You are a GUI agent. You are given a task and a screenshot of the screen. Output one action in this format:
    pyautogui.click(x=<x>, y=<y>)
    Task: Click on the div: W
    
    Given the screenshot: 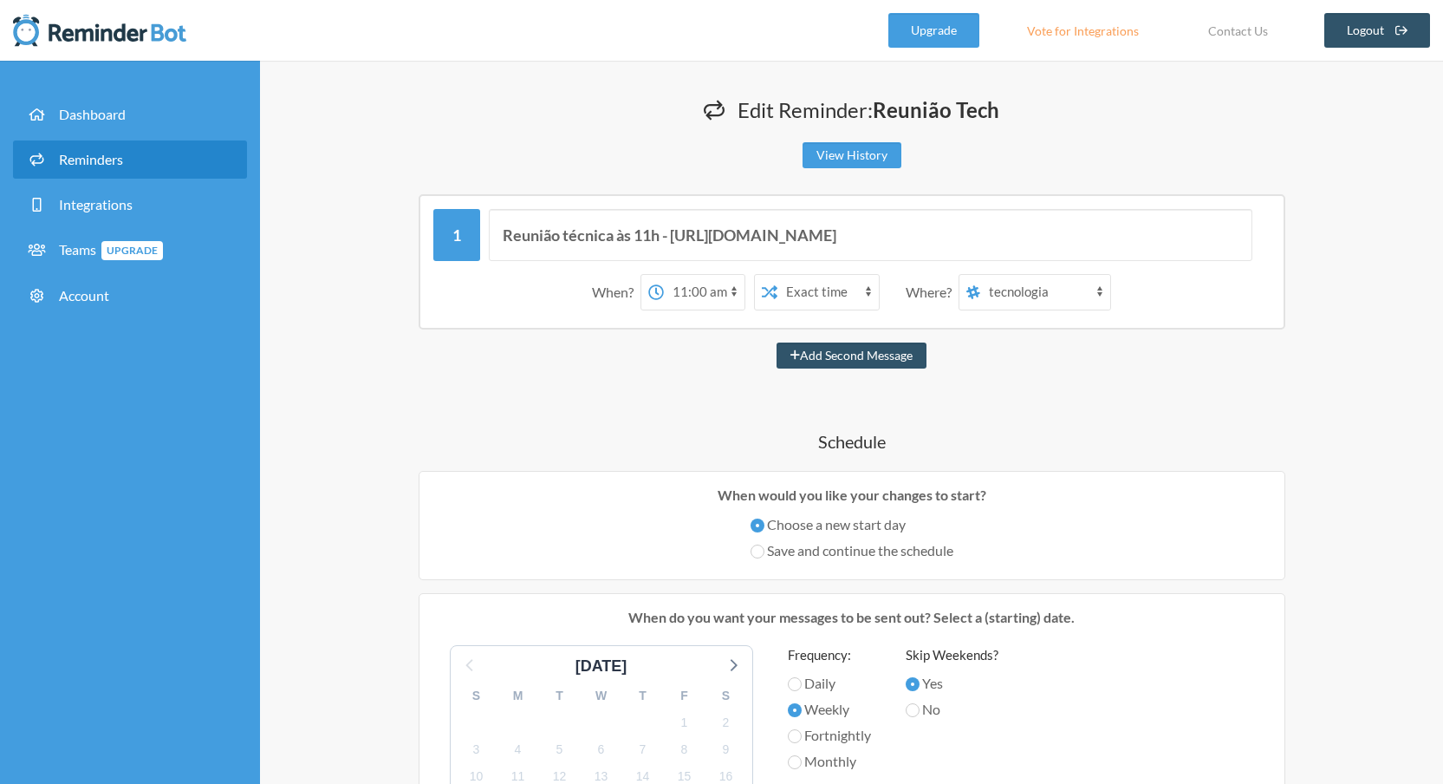 What is the action you would take?
    pyautogui.click(x=602, y=695)
    